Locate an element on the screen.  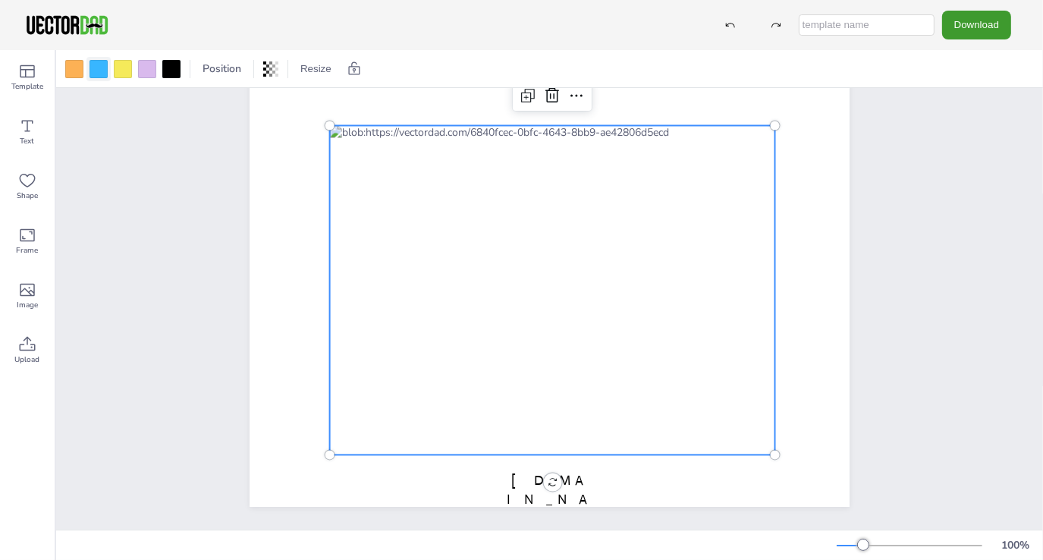
button: Resize is located at coordinates (316, 69).